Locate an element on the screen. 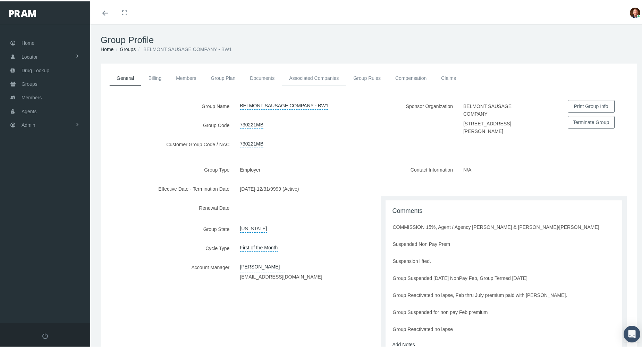 This screenshot has height=348, width=642. a: Billing is located at coordinates (155, 77).